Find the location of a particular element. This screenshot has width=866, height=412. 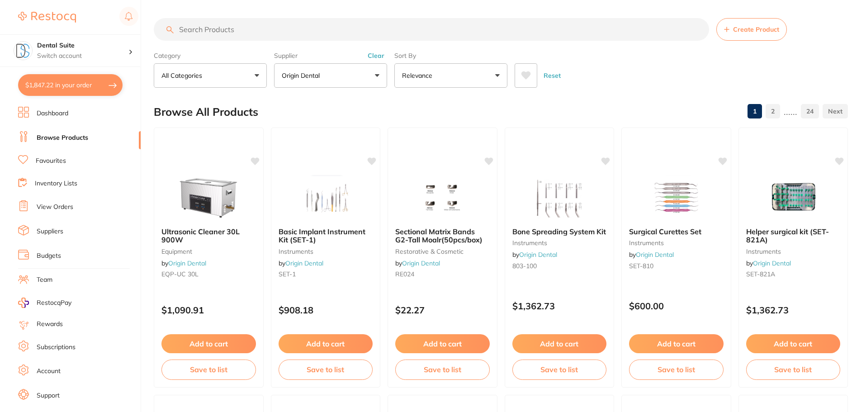

p: Switch account is located at coordinates (83, 56).